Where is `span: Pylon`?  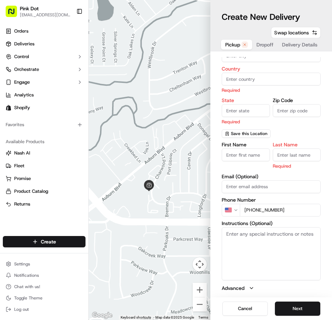
span: Pylon is located at coordinates (78, 178).